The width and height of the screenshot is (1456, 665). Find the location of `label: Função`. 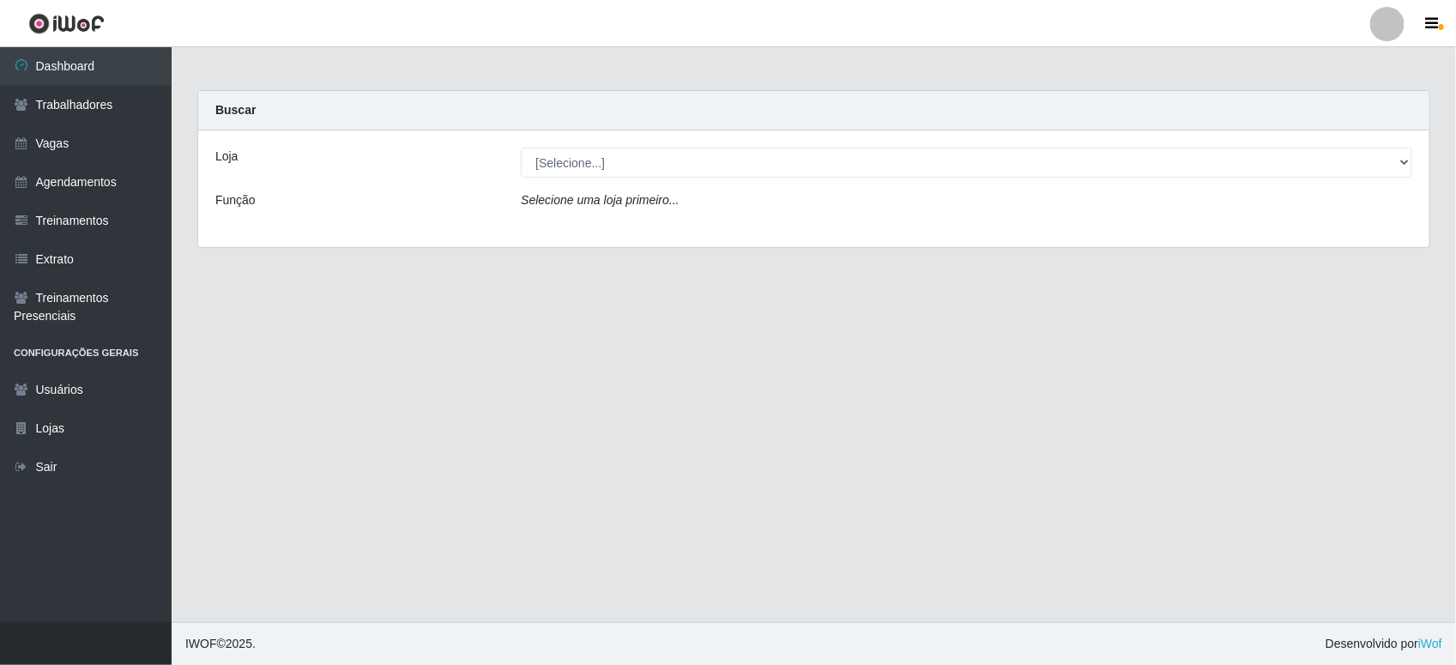

label: Função is located at coordinates (235, 200).